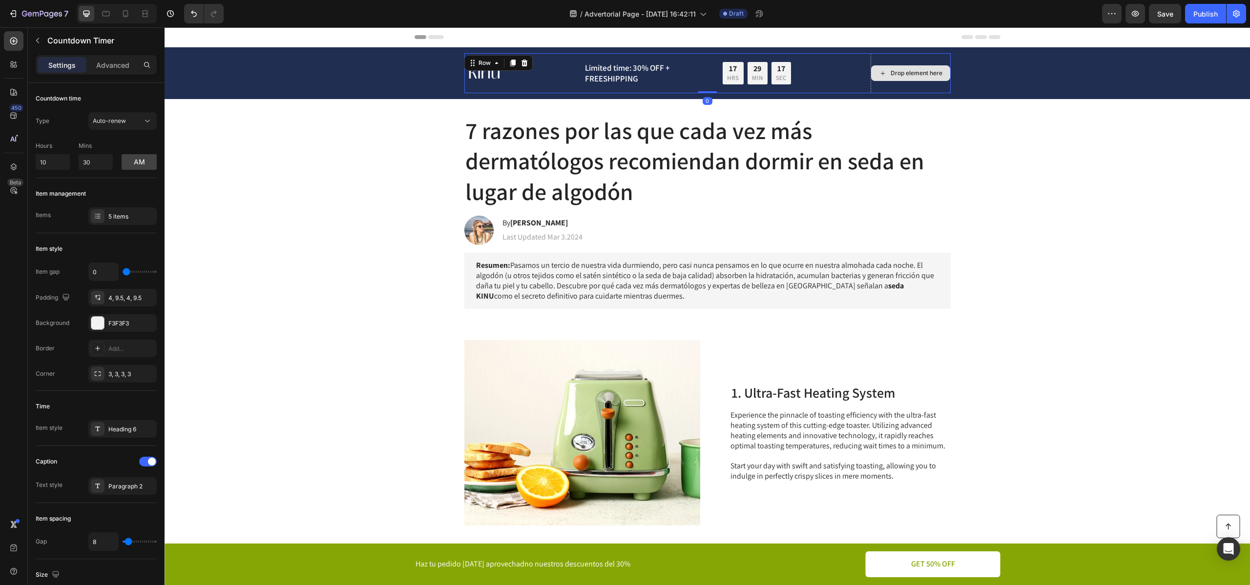 Image resolution: width=1250 pixels, height=585 pixels. I want to click on p: Settings, so click(62, 65).